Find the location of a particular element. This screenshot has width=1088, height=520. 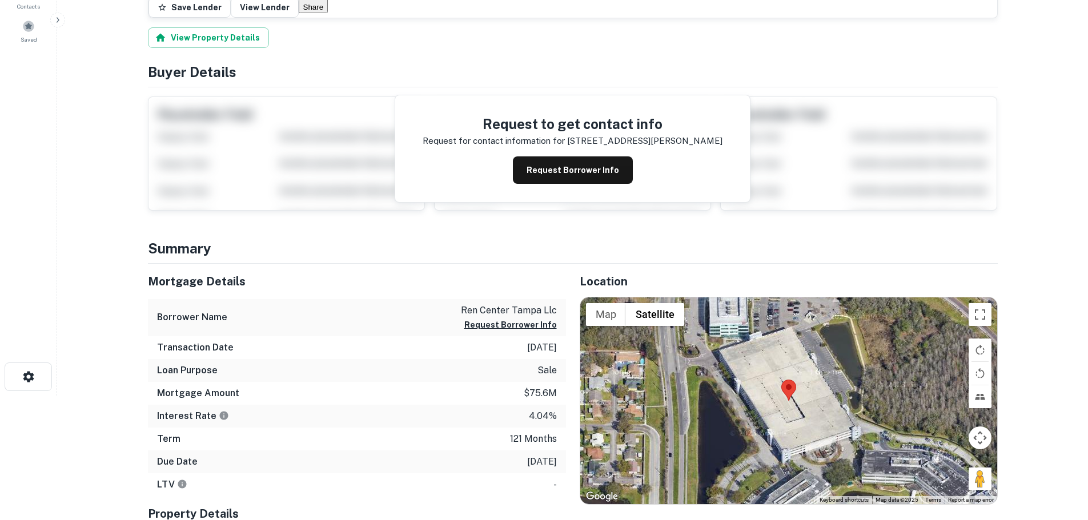

h6: Term is located at coordinates (169, 439).